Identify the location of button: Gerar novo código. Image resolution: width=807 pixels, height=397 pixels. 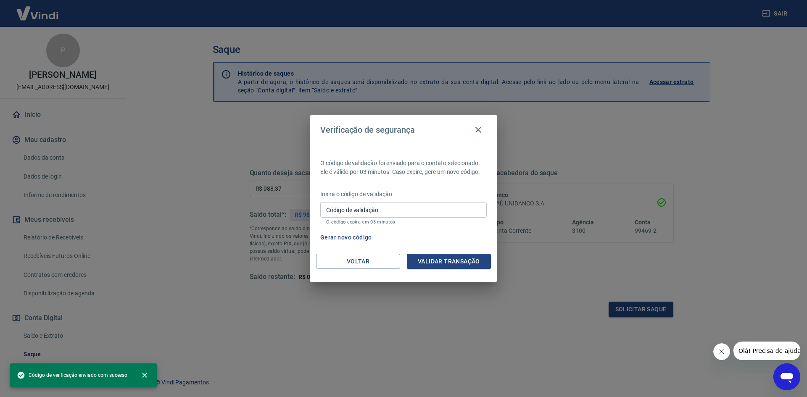
(346, 238).